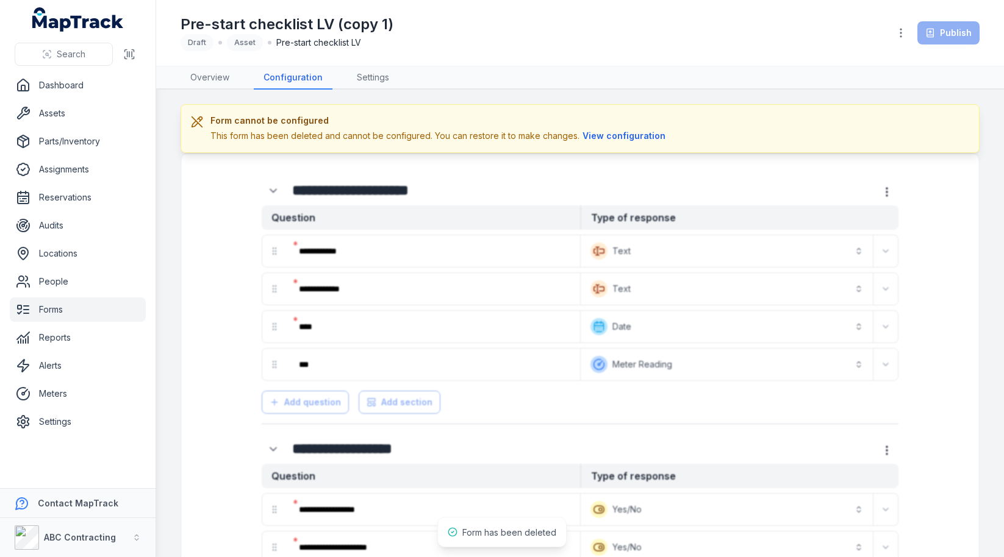 The width and height of the screenshot is (1004, 557). I want to click on a: Meters, so click(77, 394).